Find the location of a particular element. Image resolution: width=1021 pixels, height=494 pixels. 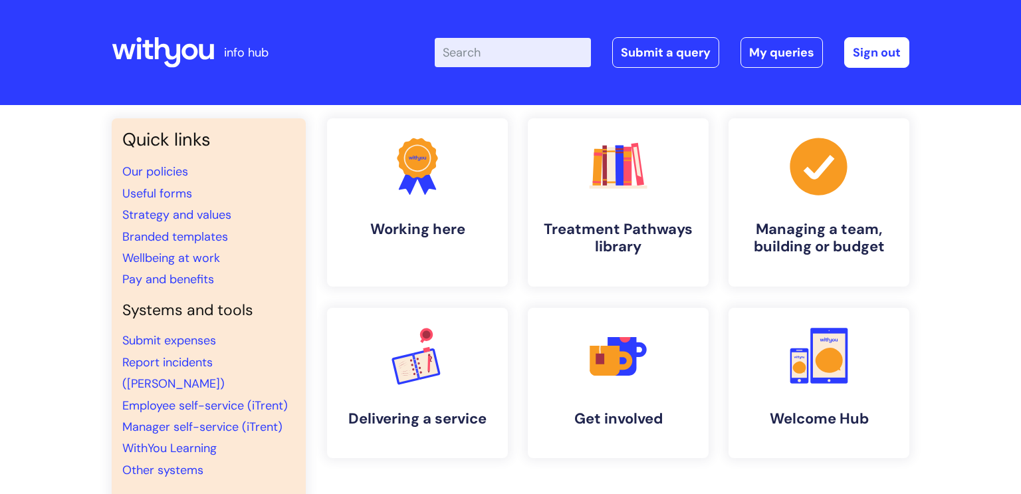

a: Managing a team, building or budget is located at coordinates (819, 202).